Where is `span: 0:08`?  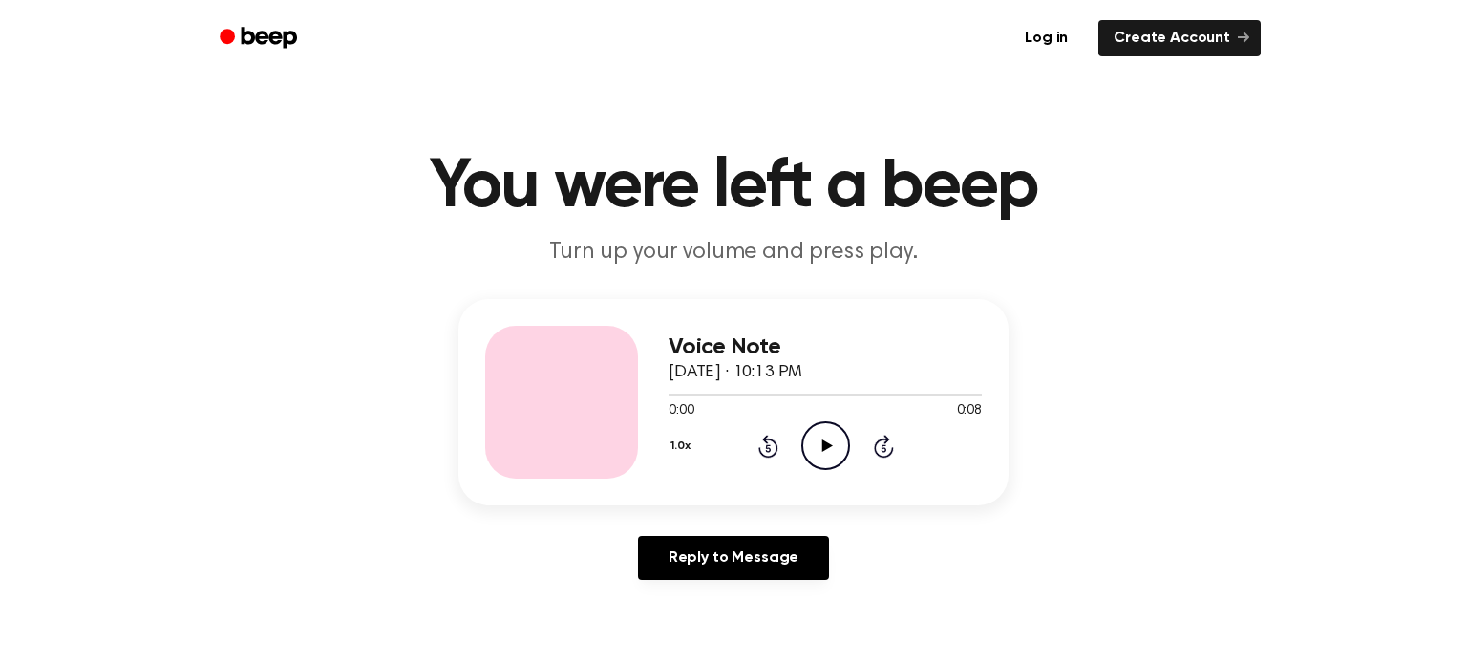 span: 0:08 is located at coordinates (969, 411).